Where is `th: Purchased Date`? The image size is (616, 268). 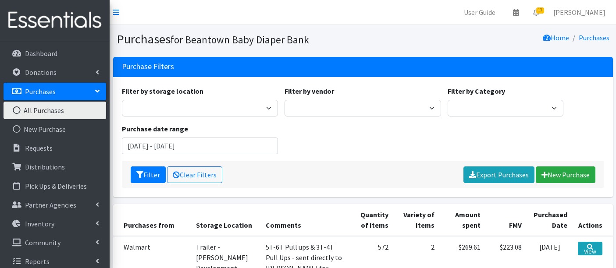 th: Purchased Date is located at coordinates (550, 220).